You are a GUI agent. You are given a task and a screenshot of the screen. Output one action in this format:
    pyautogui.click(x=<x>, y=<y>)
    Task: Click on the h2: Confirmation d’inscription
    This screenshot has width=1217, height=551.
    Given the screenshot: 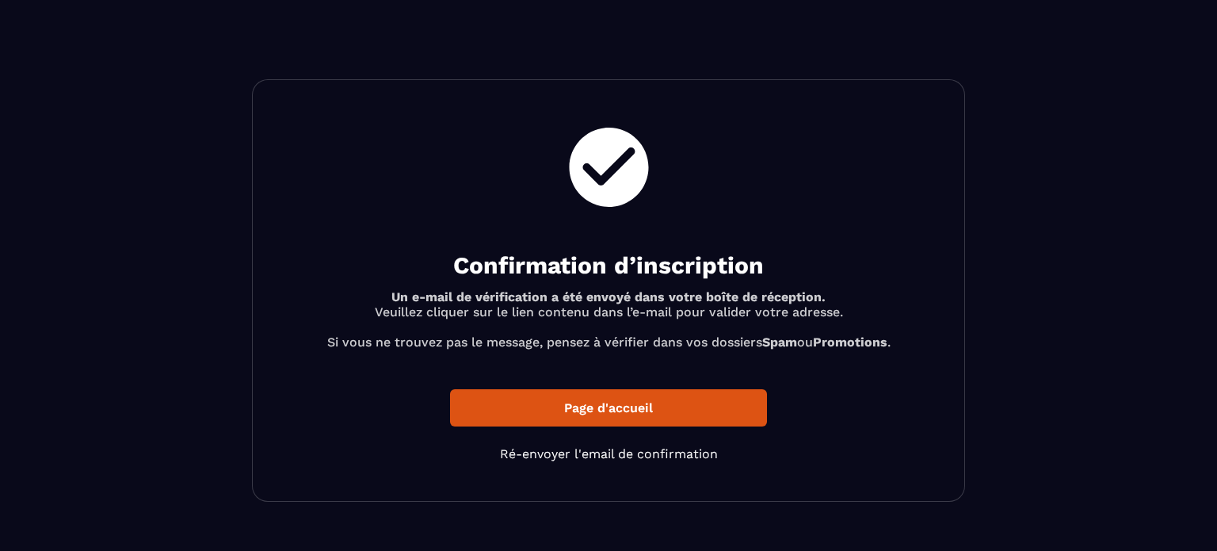 What is the action you would take?
    pyautogui.click(x=609, y=265)
    